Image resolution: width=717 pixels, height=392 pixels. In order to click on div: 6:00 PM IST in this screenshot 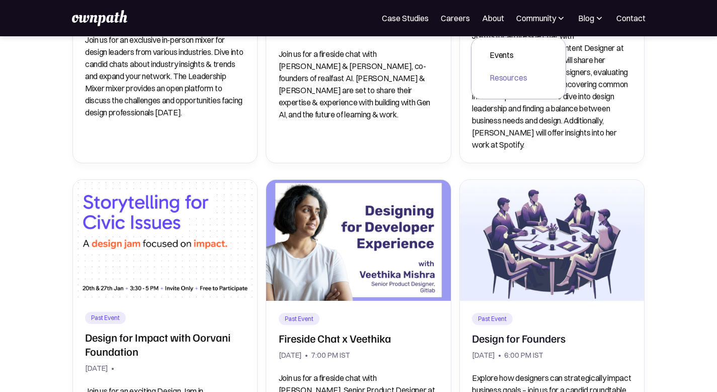, I will do `click(524, 355)`.